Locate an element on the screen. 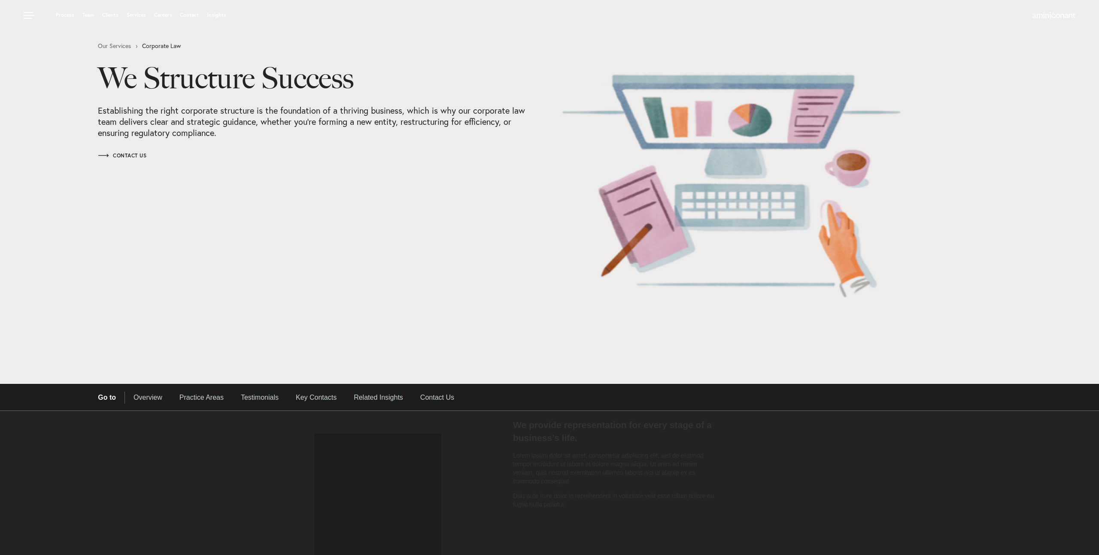  a: Jump to Contact Us section is located at coordinates (437, 398).